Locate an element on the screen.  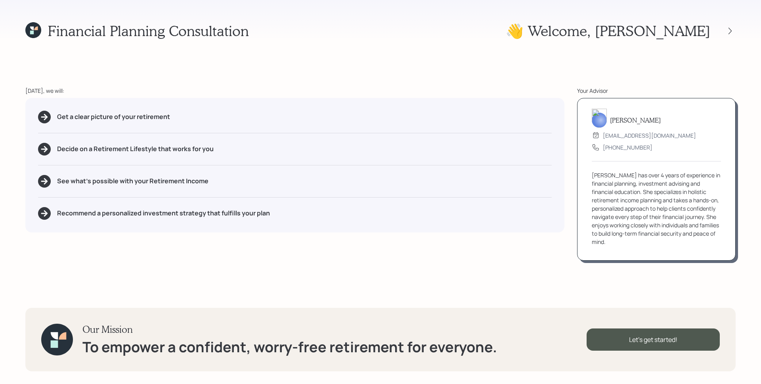
h5: Decide on a Retirement Lifestyle that works for you is located at coordinates (135, 149).